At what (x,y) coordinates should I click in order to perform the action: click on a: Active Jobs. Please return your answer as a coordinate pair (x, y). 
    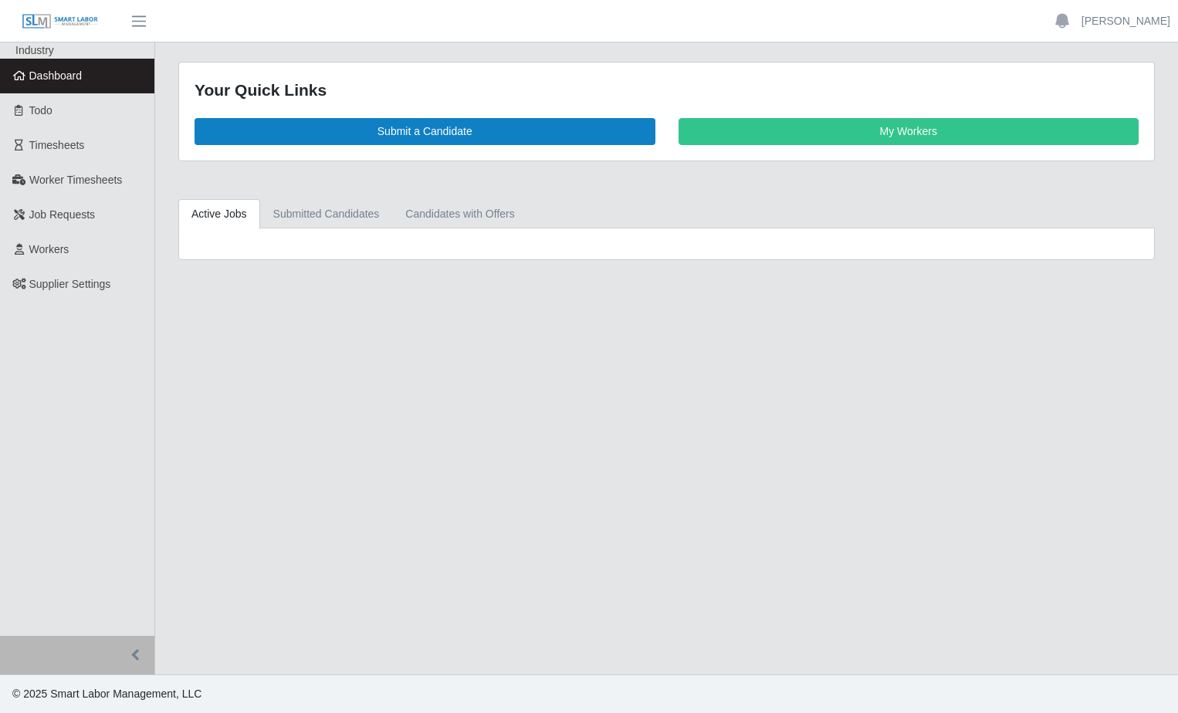
    Looking at the image, I should click on (219, 214).